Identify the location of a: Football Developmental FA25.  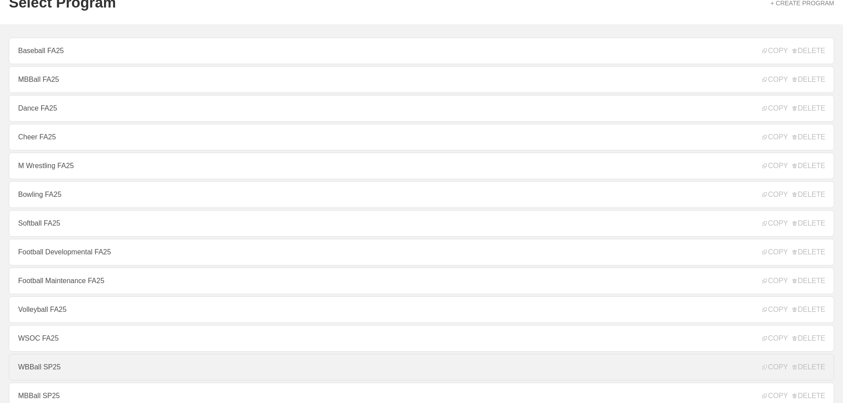
(421, 252).